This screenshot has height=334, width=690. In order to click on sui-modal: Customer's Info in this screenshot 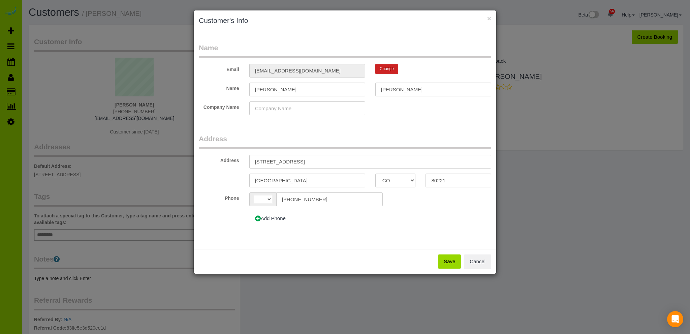, I will do `click(345, 142)`.